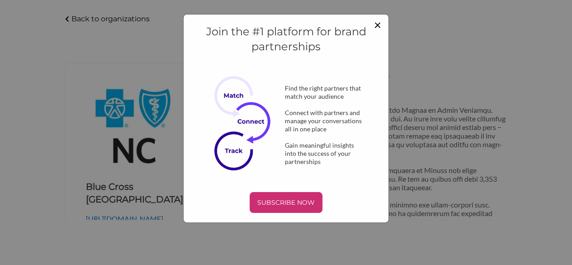 This screenshot has width=572, height=265. What do you see at coordinates (325, 92) in the screenshot?
I see `div: Find the right partners that match your audience` at bounding box center [325, 92].